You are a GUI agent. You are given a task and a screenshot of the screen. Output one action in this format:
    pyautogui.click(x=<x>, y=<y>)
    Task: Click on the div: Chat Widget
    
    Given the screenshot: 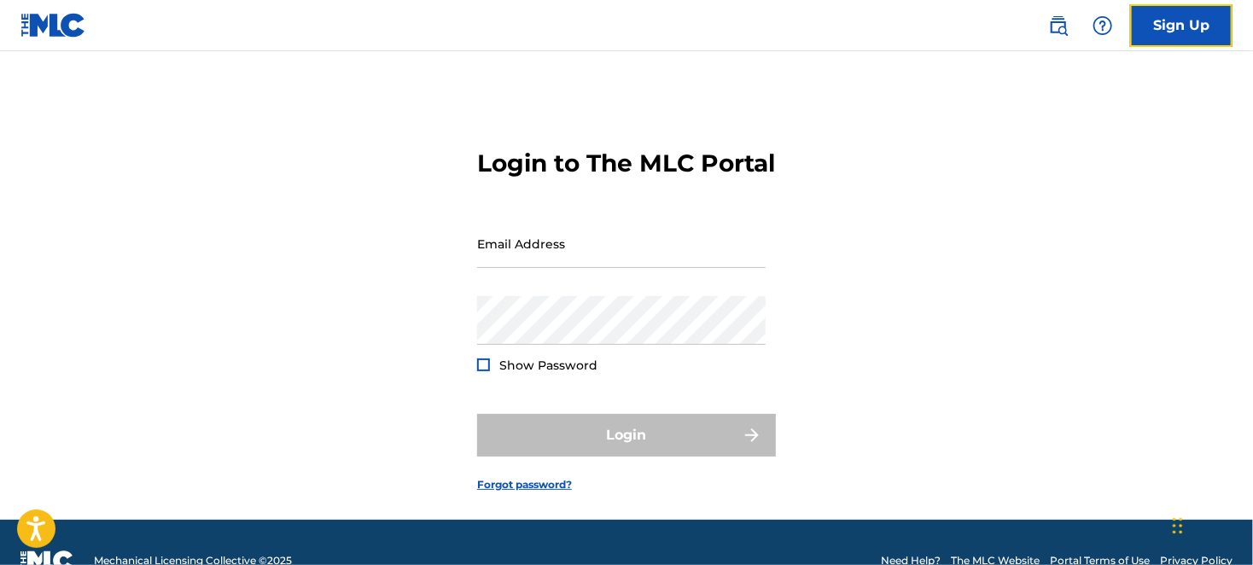 What is the action you would take?
    pyautogui.click(x=1211, y=524)
    